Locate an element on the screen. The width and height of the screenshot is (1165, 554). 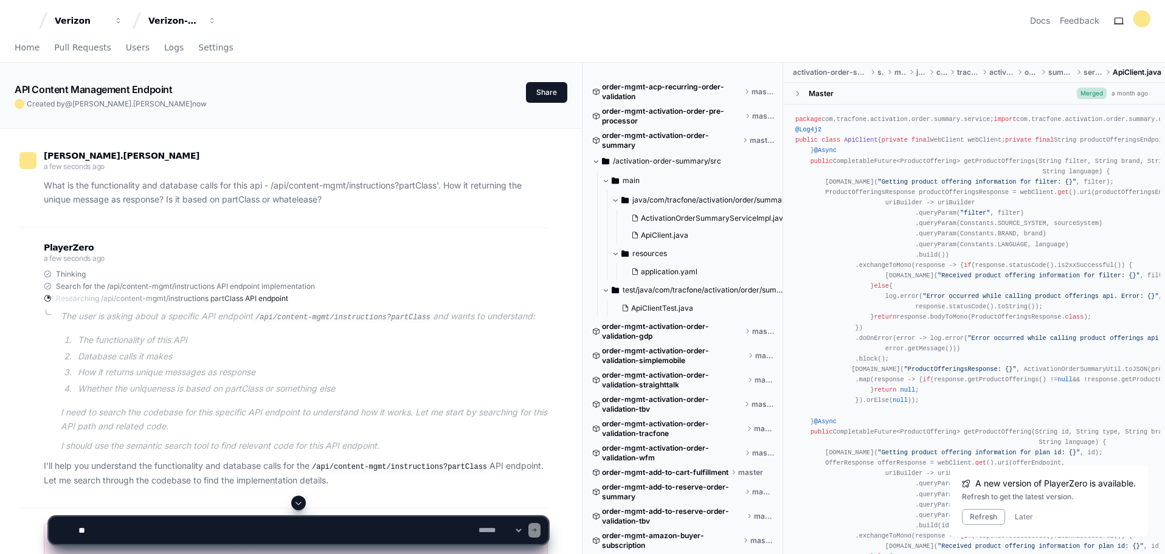
a: Pull Requests is located at coordinates (82, 48).